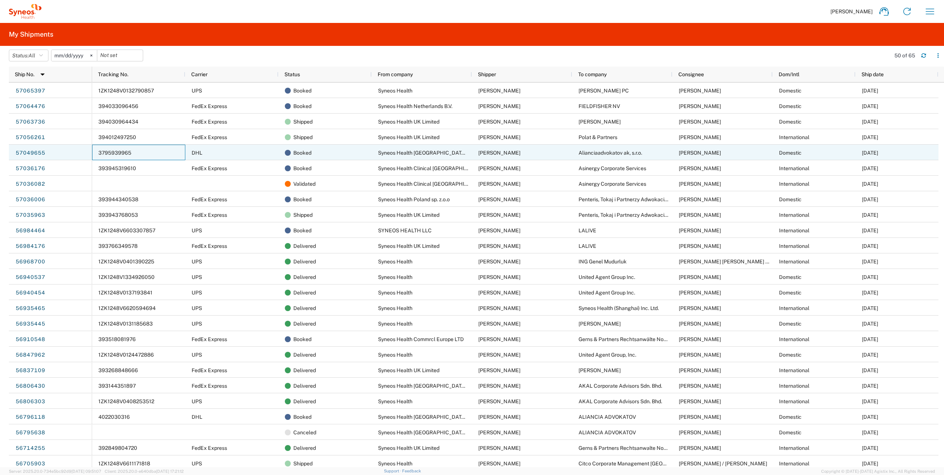  I want to click on a: 57036082, so click(30, 184).